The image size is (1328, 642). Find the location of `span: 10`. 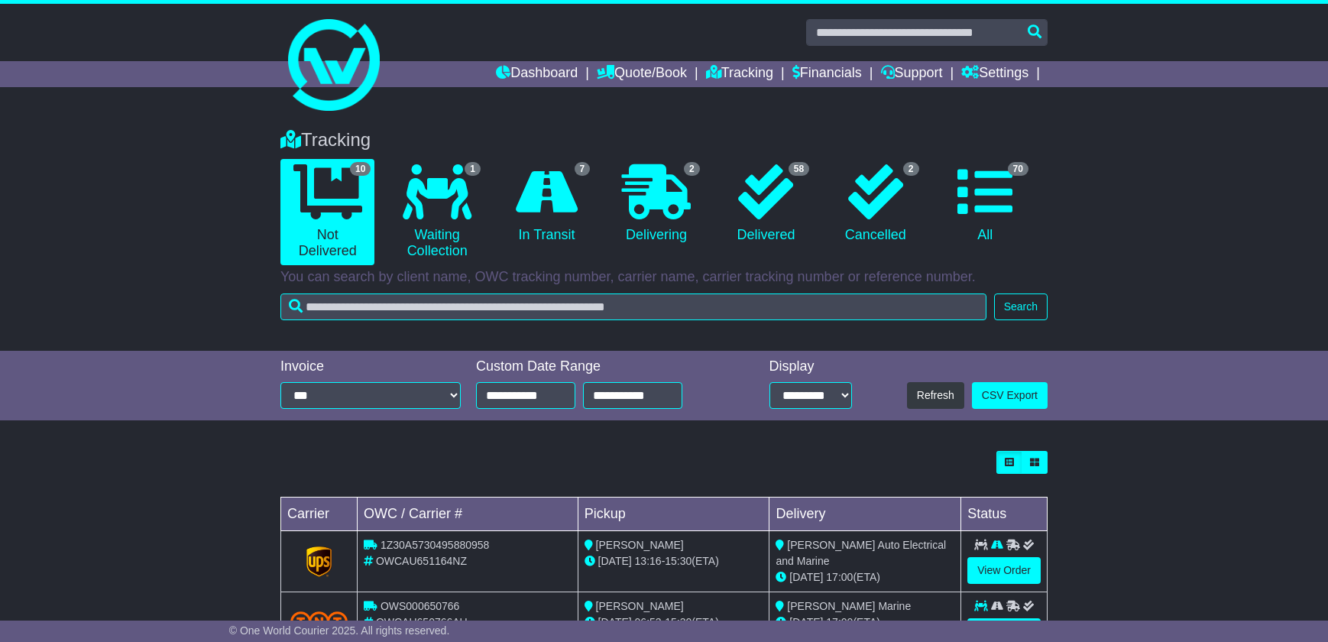

span: 10 is located at coordinates (360, 169).